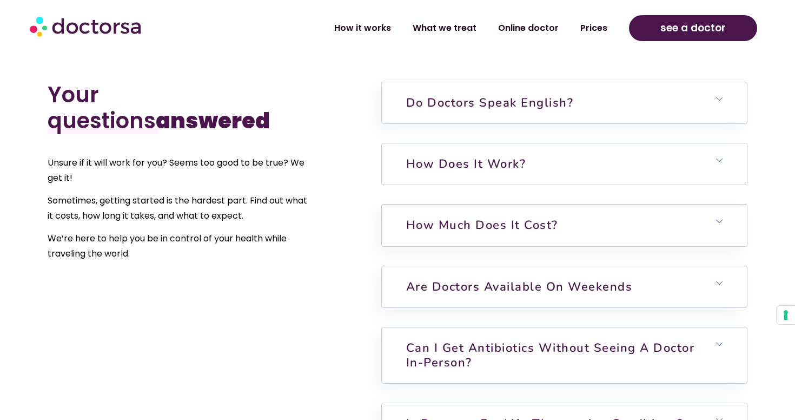  I want to click on h6: Can I get antibiotics without seeing a doctor in-person?, so click(564, 355).